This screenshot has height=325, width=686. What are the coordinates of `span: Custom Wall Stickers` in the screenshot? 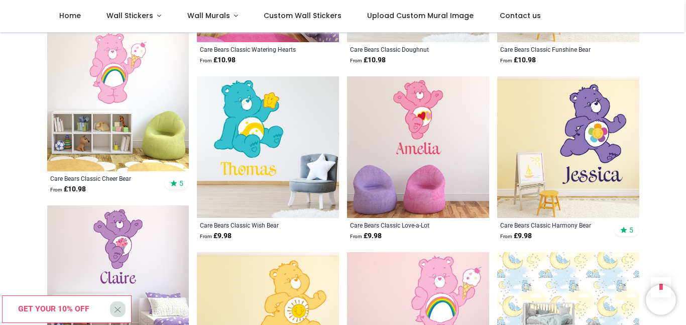 It's located at (302, 16).